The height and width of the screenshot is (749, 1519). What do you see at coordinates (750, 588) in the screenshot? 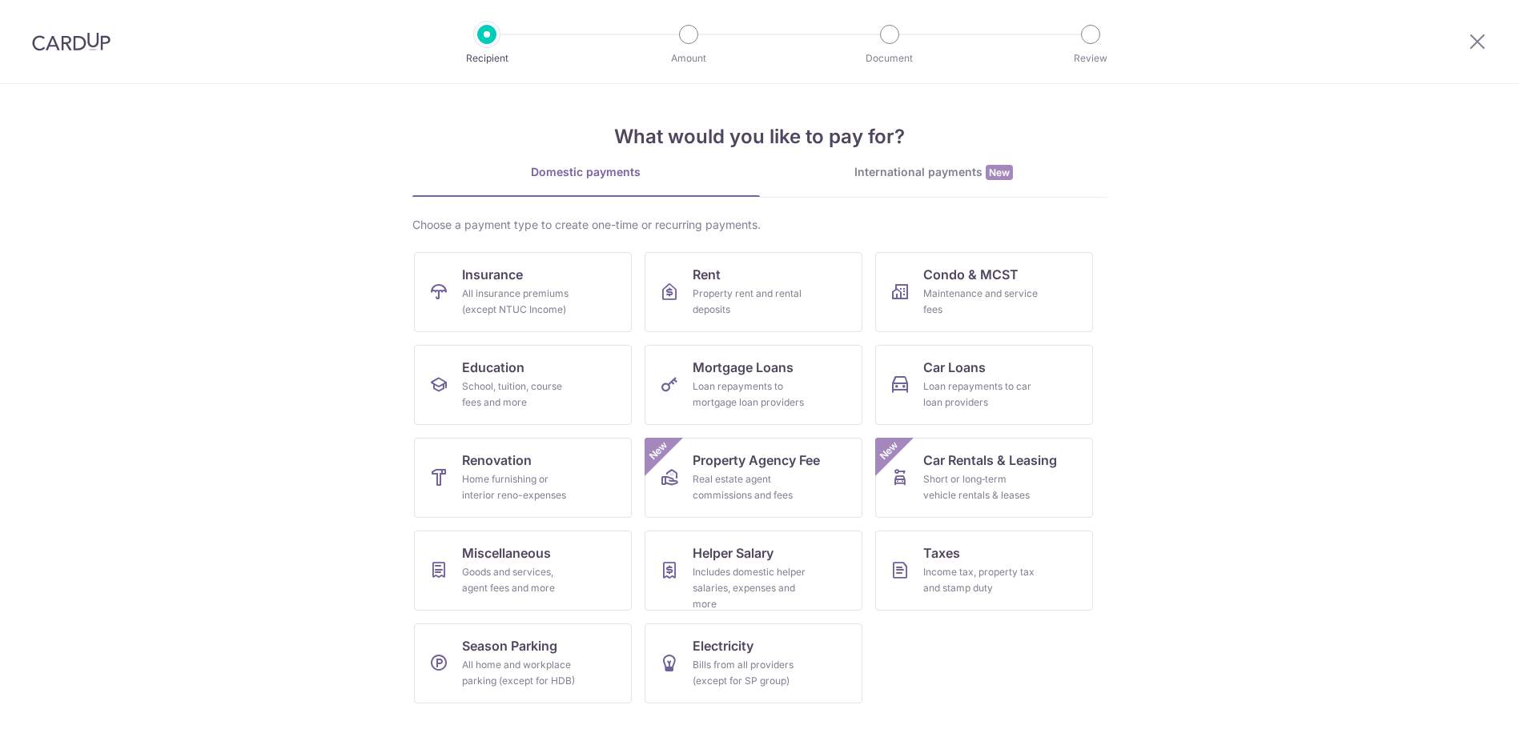
I see `div: Includes domestic helper salaries, expenses and more` at bounding box center [750, 588].